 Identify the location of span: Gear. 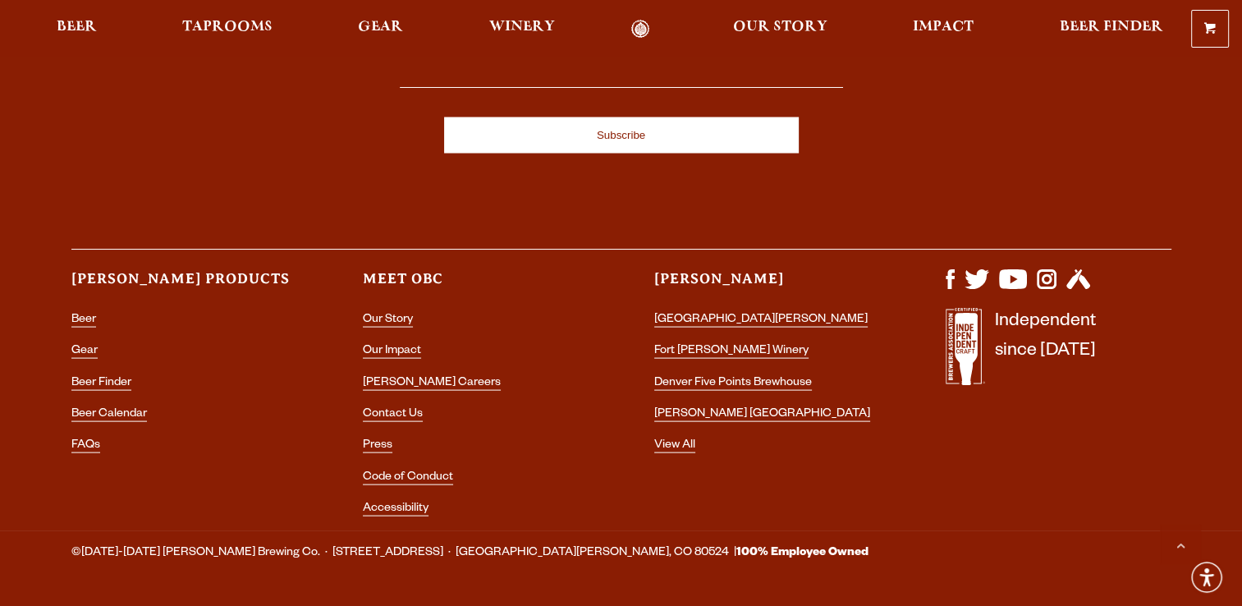
(380, 27).